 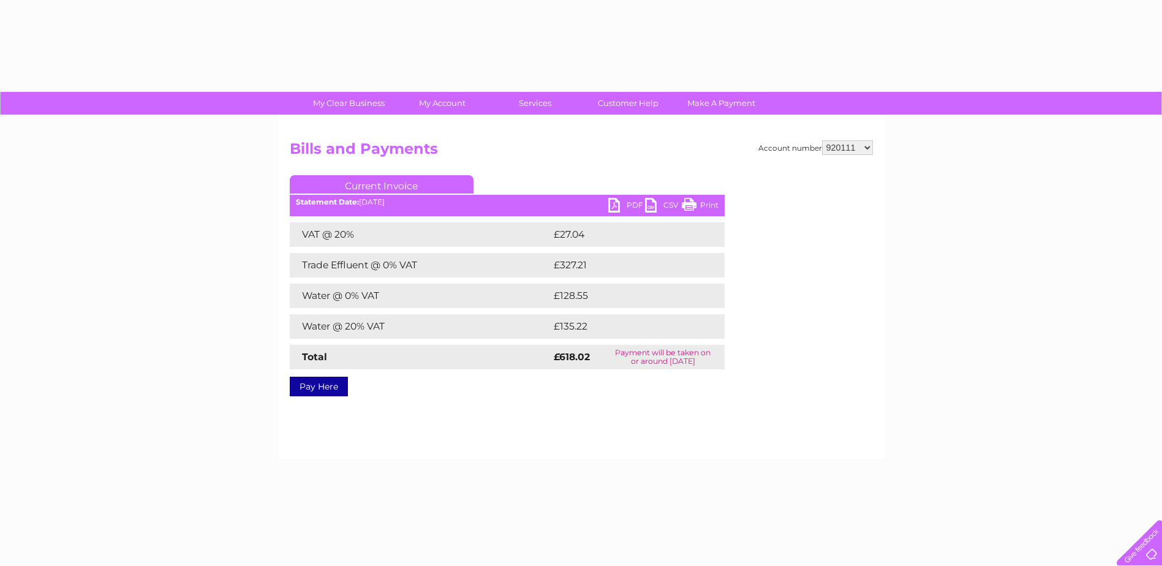 What do you see at coordinates (571, 356) in the screenshot?
I see `strong: £618.02` at bounding box center [571, 356].